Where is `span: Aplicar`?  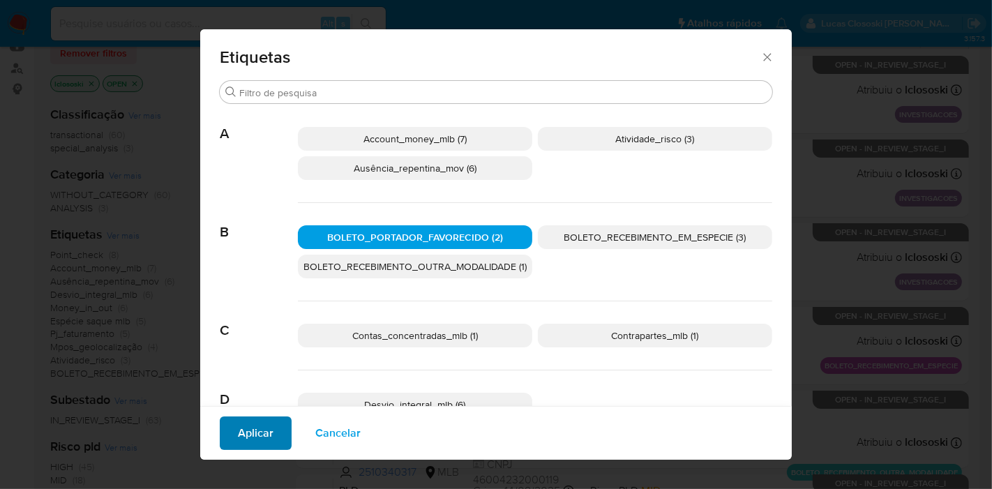
span: Aplicar is located at coordinates (255, 433).